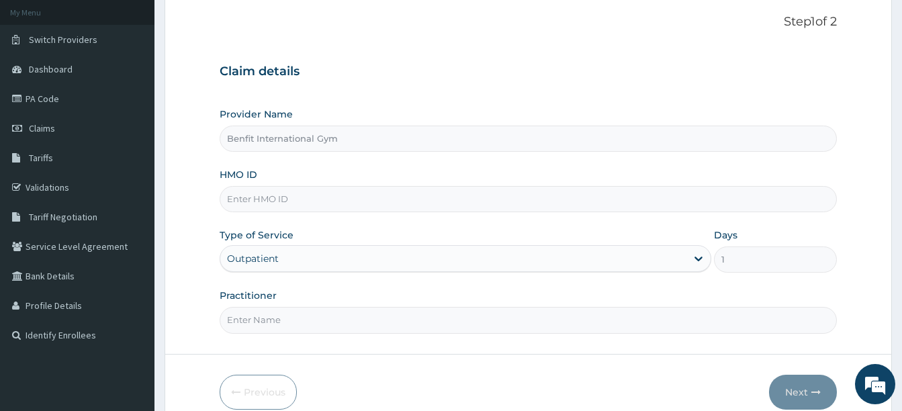  Describe the element at coordinates (257, 235) in the screenshot. I see `label: Type of Service` at that location.